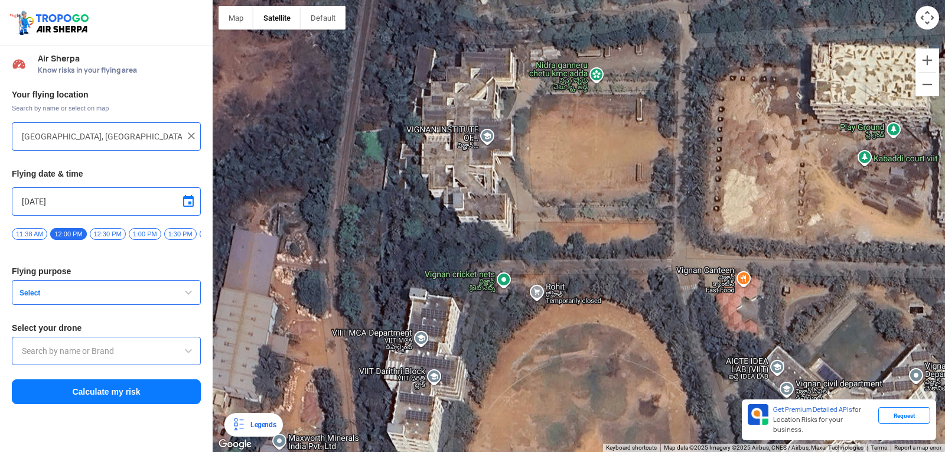  Describe the element at coordinates (106, 328) in the screenshot. I see `h3: Select your drone` at that location.